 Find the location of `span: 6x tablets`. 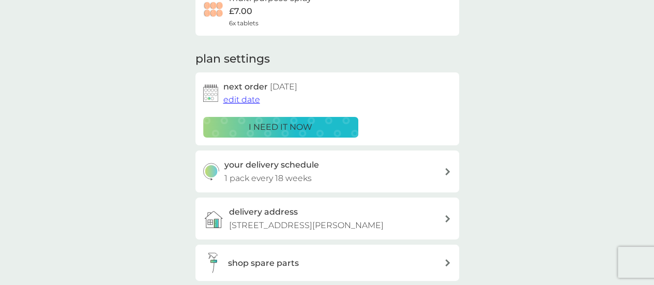

span: 6x tablets is located at coordinates (243, 23).